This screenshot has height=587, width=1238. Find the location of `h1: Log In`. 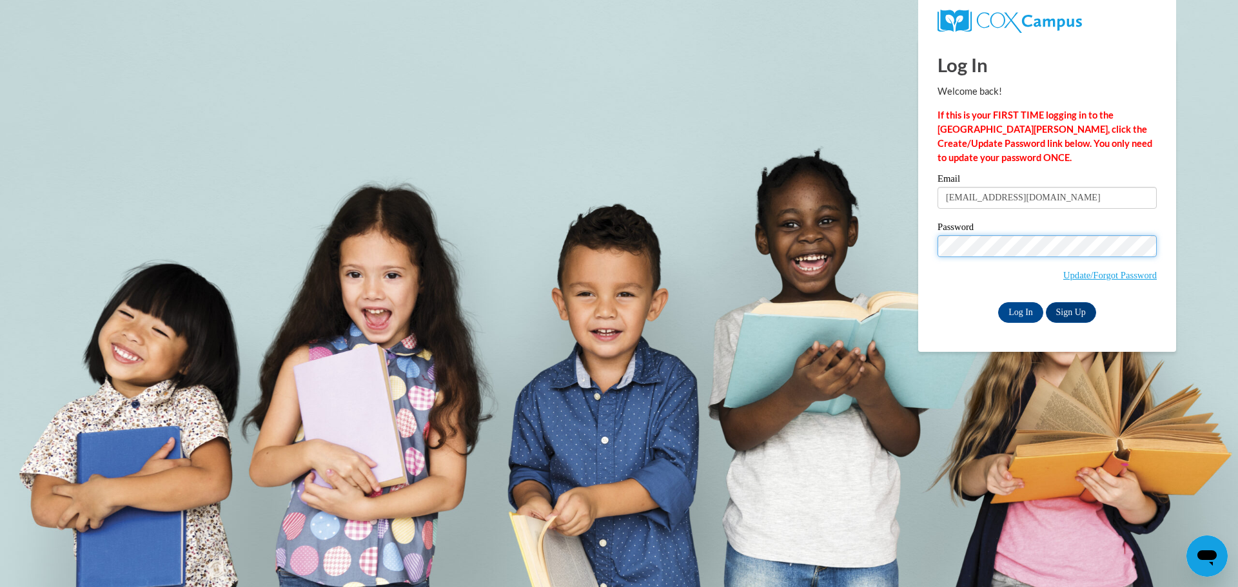

h1: Log In is located at coordinates (1047, 64).